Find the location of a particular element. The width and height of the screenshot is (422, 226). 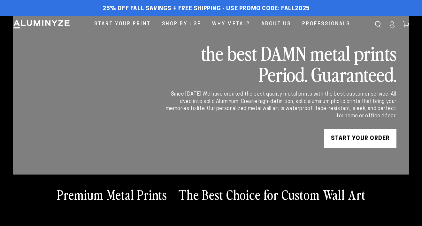

span: Start Your Print is located at coordinates (122, 24).